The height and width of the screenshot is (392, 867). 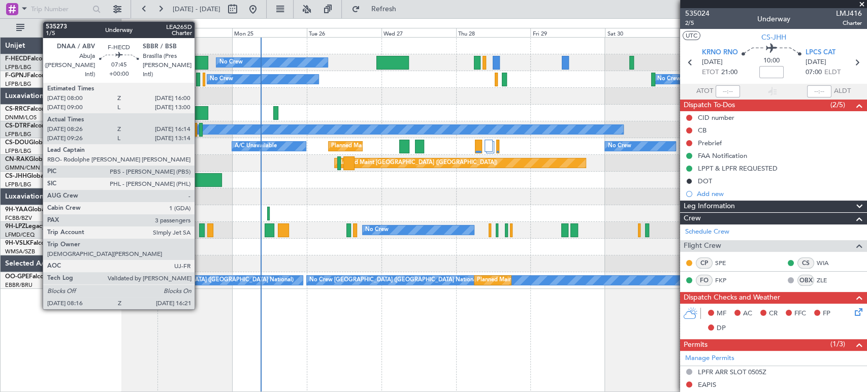 I want to click on span: Dispatch Checks and Weather, so click(x=732, y=298).